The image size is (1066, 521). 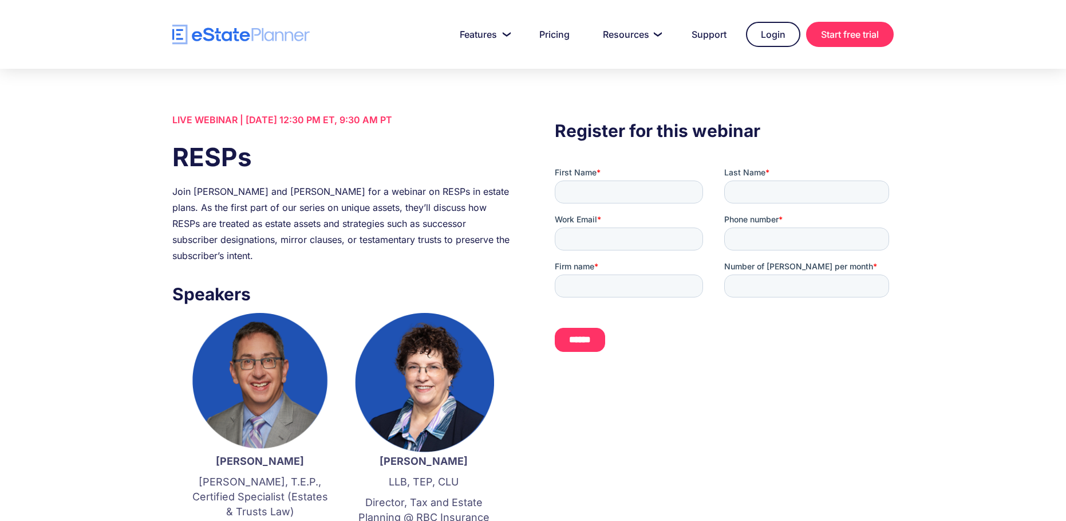 I want to click on a: home, so click(x=241, y=34).